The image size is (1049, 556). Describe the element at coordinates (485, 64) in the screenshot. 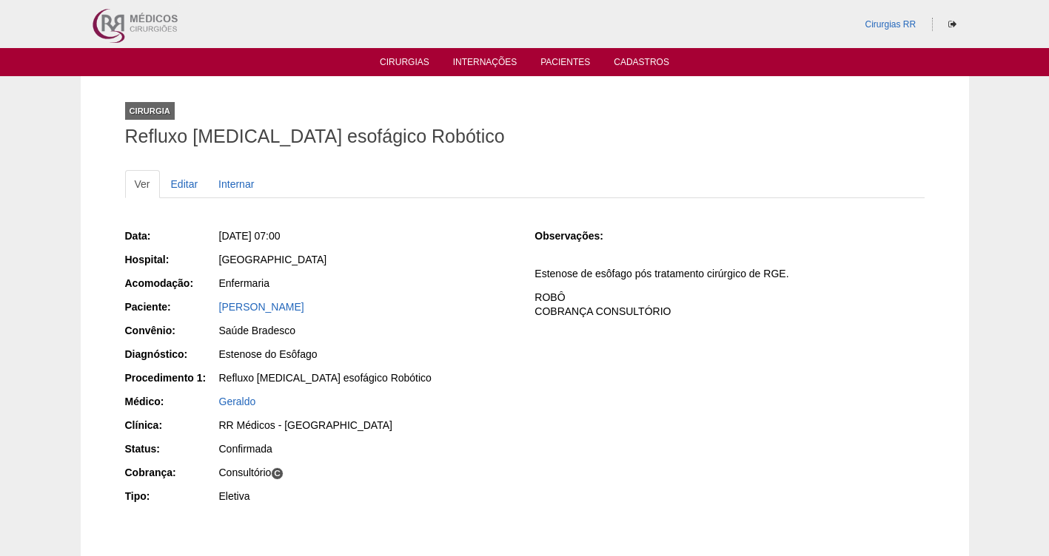

I see `a: Internações` at that location.